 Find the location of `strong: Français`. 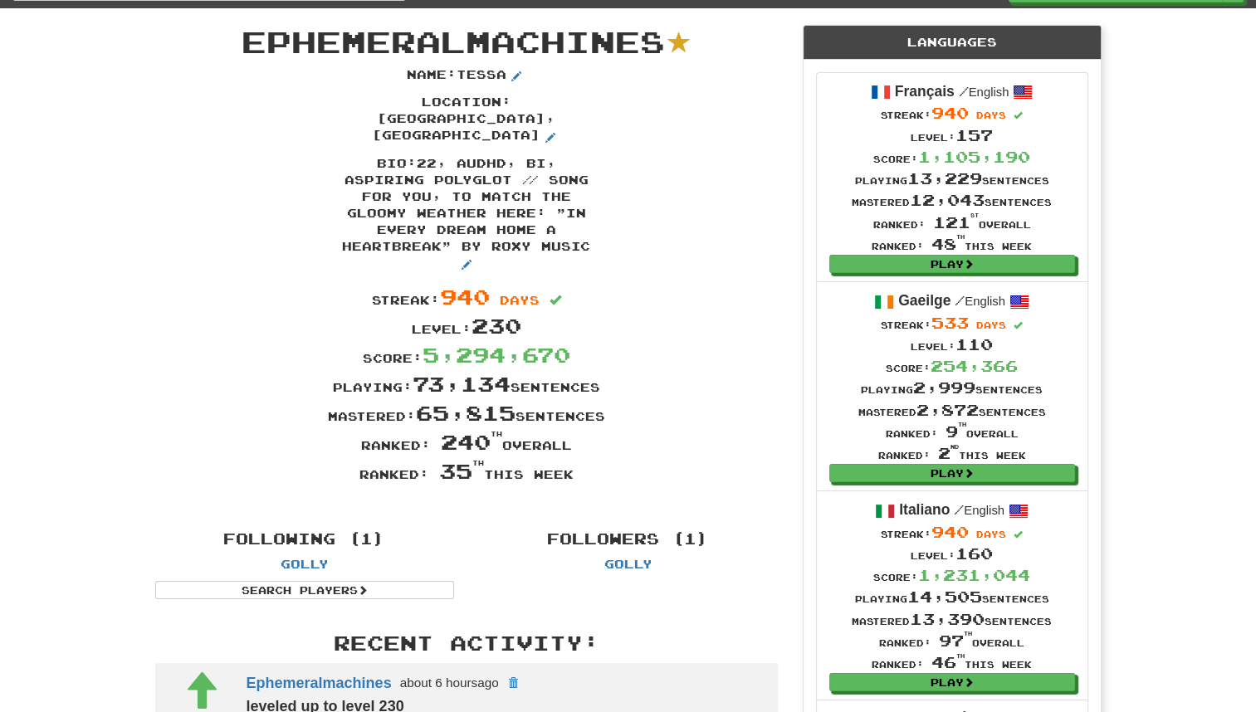

strong: Français is located at coordinates (925, 91).